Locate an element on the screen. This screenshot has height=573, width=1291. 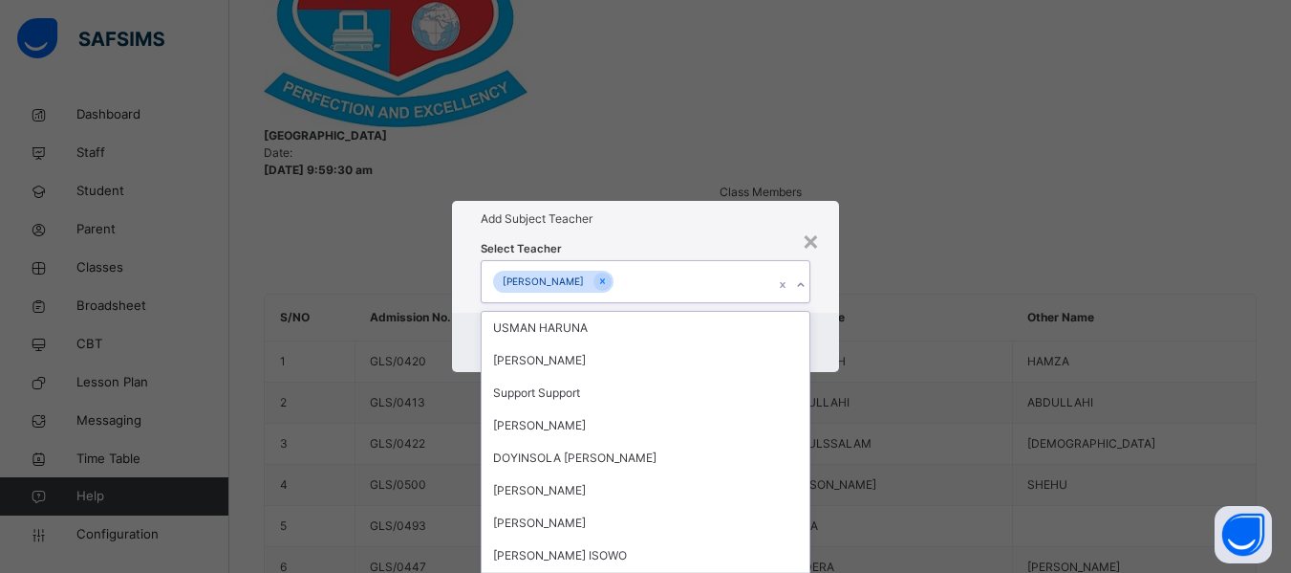
h1: Add Subject Teacher is located at coordinates (645, 219).